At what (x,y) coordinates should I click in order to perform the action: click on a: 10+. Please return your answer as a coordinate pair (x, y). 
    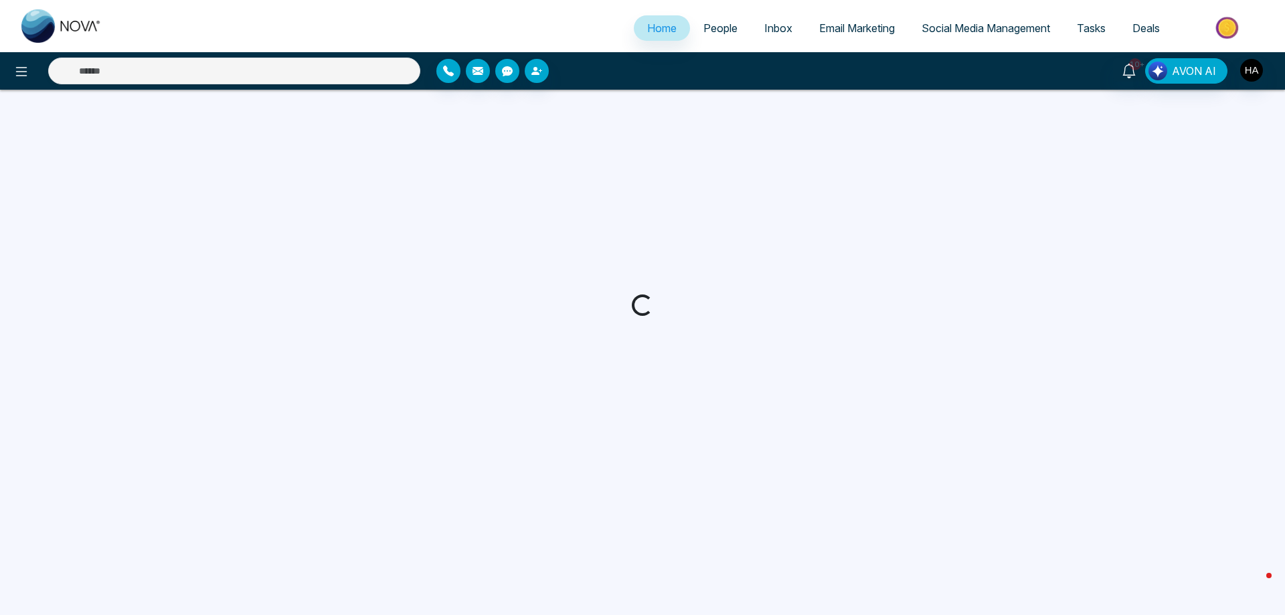
    Looking at the image, I should click on (1129, 70).